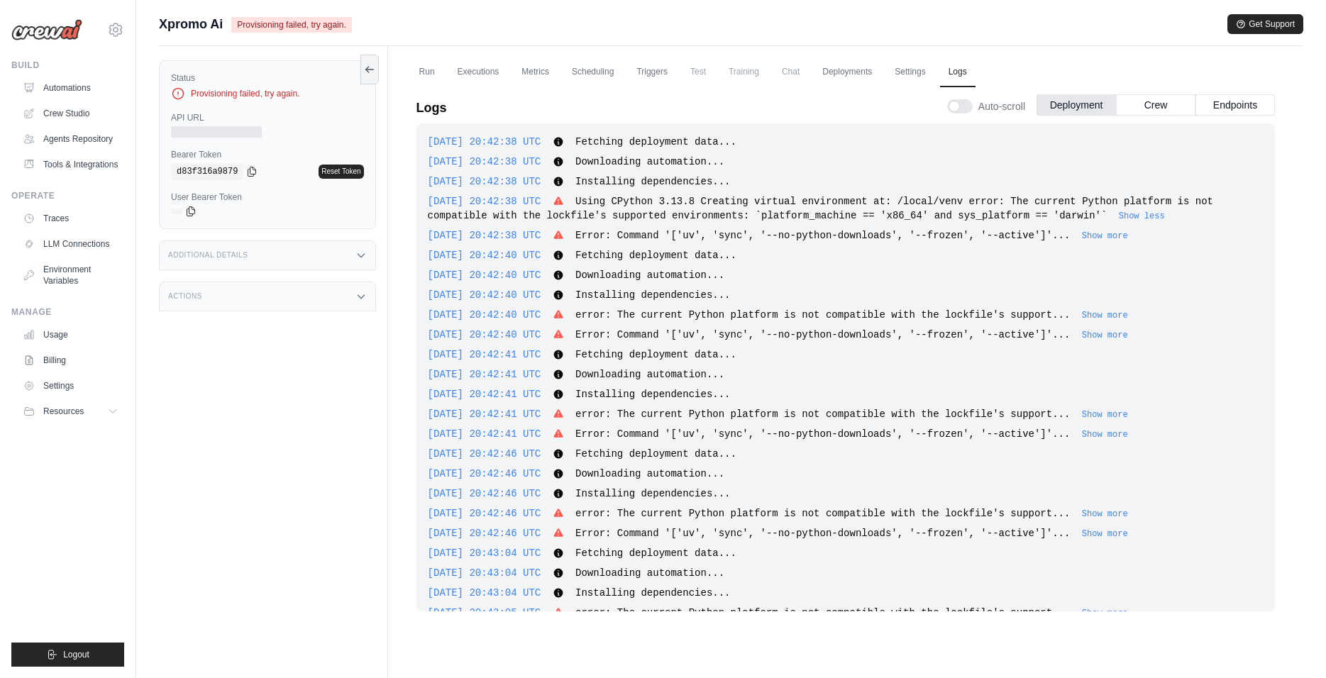 The height and width of the screenshot is (678, 1326). What do you see at coordinates (70, 335) in the screenshot?
I see `a: Usage` at bounding box center [70, 335].